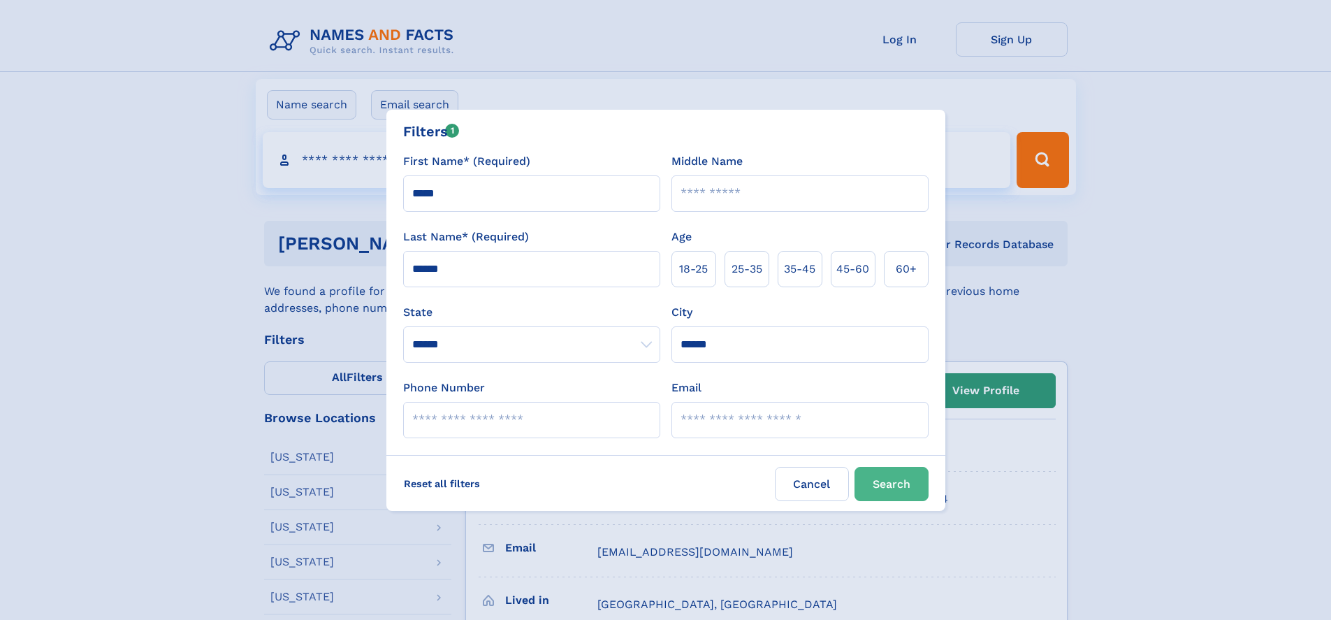 This screenshot has width=1331, height=620. Describe the element at coordinates (891, 483) in the screenshot. I see `button: Search` at that location.